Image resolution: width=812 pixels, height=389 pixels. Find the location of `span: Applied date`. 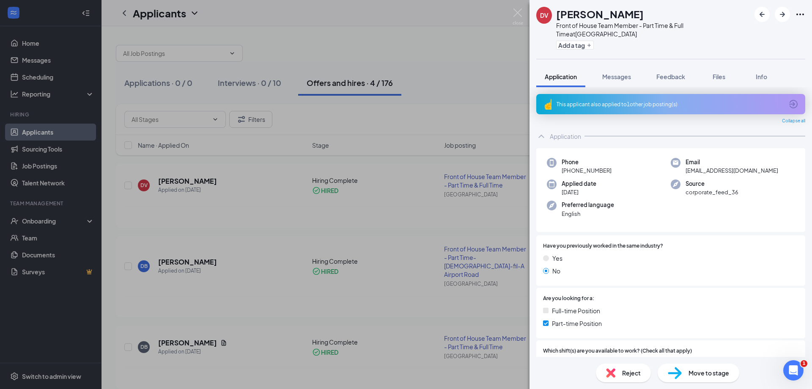

span: Applied date is located at coordinates (579, 184).